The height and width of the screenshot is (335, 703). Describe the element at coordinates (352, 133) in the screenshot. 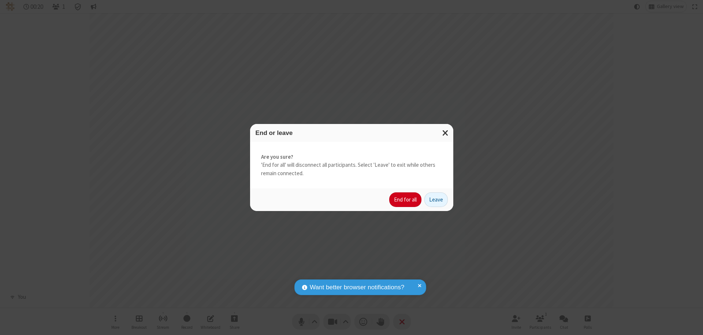

I see `h3: End or leave` at that location.